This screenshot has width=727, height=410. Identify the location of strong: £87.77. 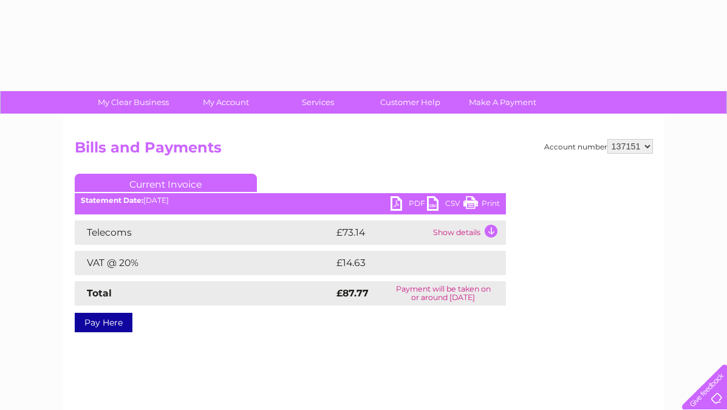
(352, 293).